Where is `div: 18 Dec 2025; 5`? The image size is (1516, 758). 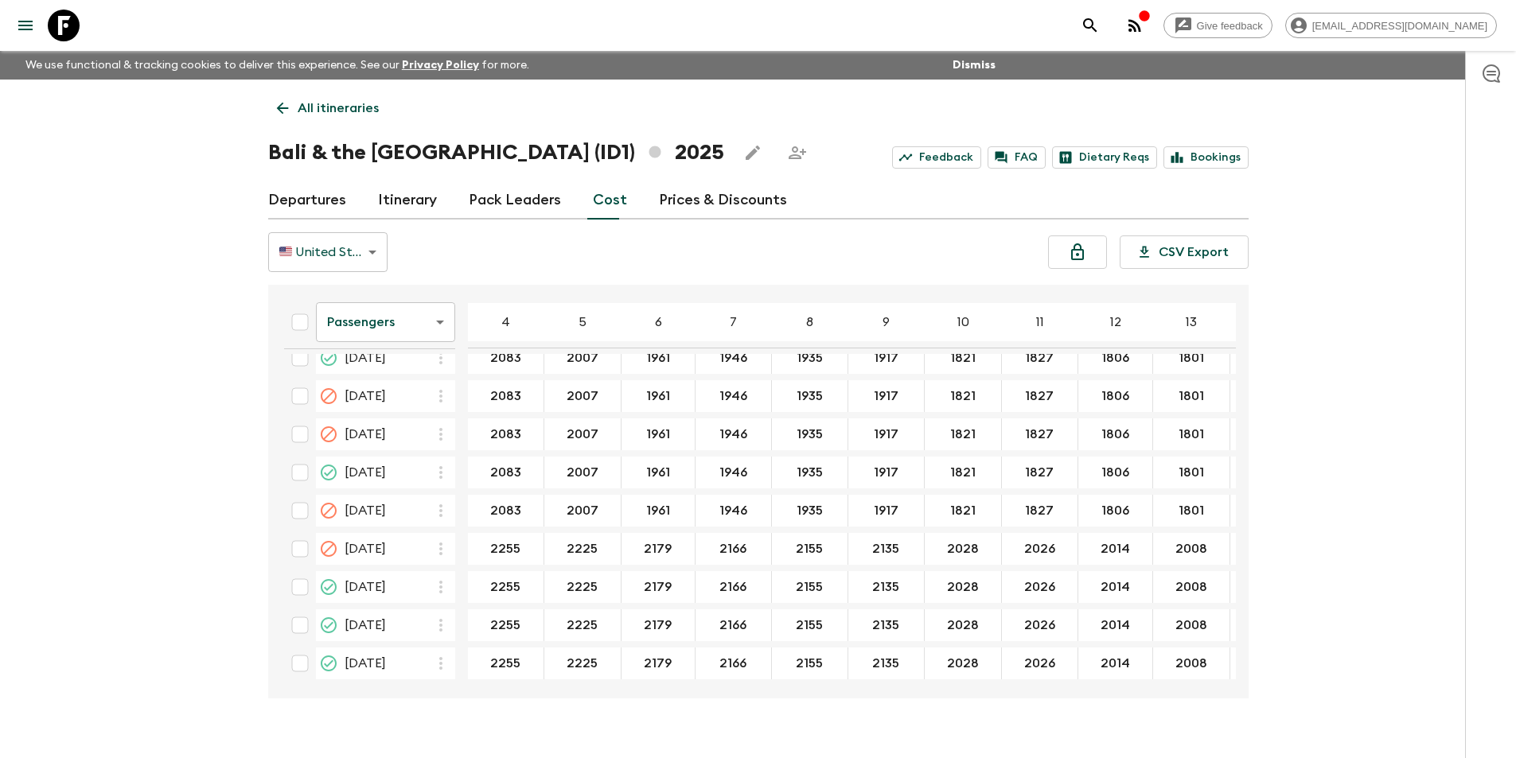
div: 18 Dec 2025; 5 is located at coordinates (582, 587).